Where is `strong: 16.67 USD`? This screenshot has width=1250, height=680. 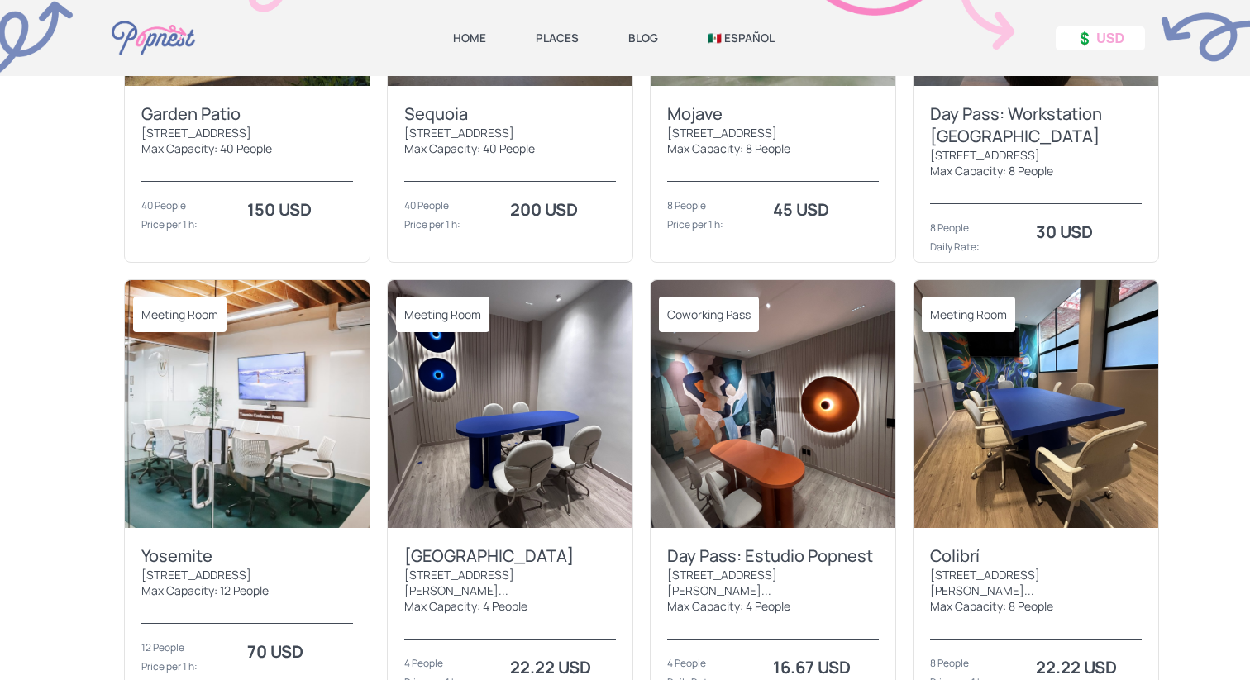
strong: 16.67 USD is located at coordinates (812, 667).